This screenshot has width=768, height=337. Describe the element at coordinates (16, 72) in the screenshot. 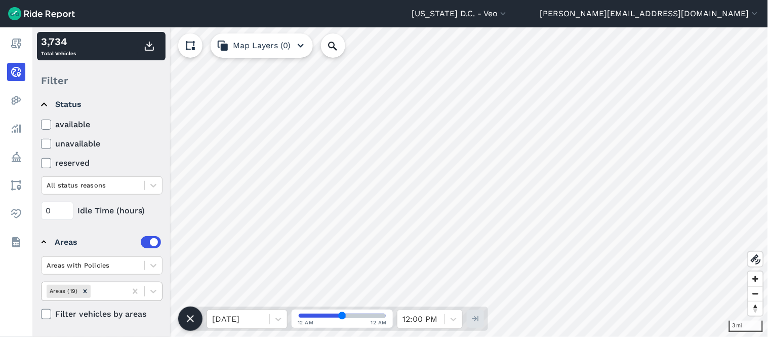

I see `a: Realtime` at that location.